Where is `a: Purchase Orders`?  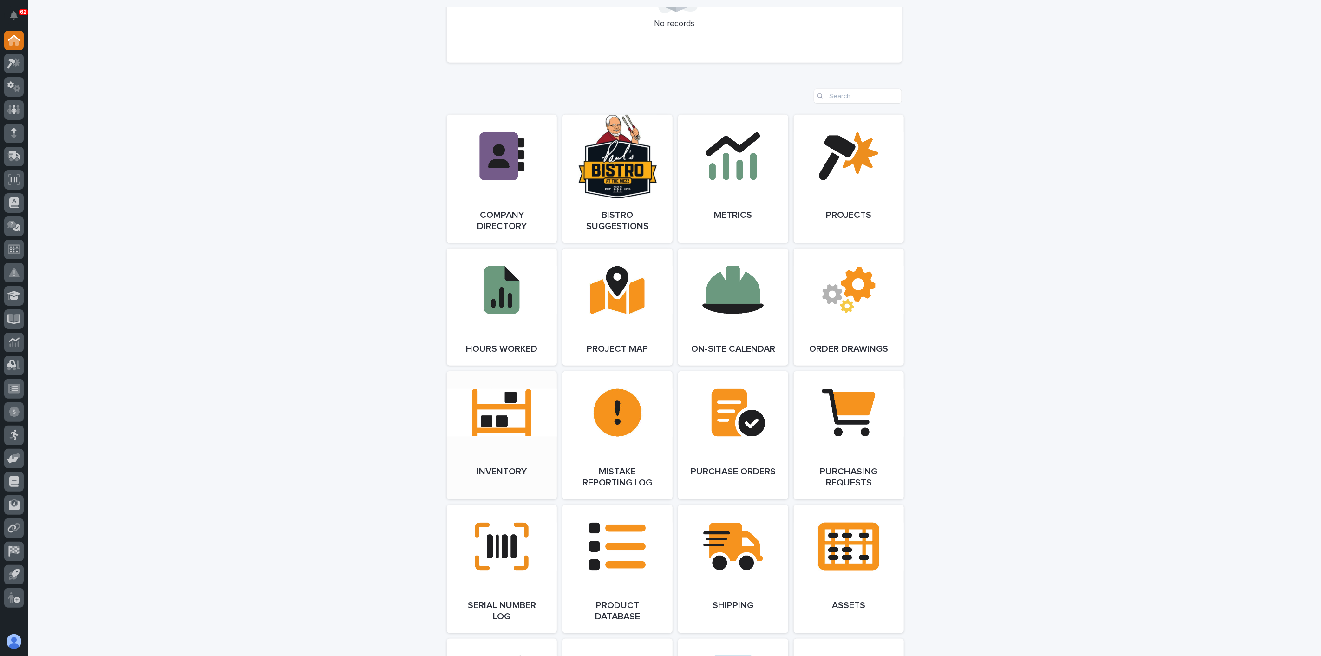 a: Purchase Orders is located at coordinates (733, 435).